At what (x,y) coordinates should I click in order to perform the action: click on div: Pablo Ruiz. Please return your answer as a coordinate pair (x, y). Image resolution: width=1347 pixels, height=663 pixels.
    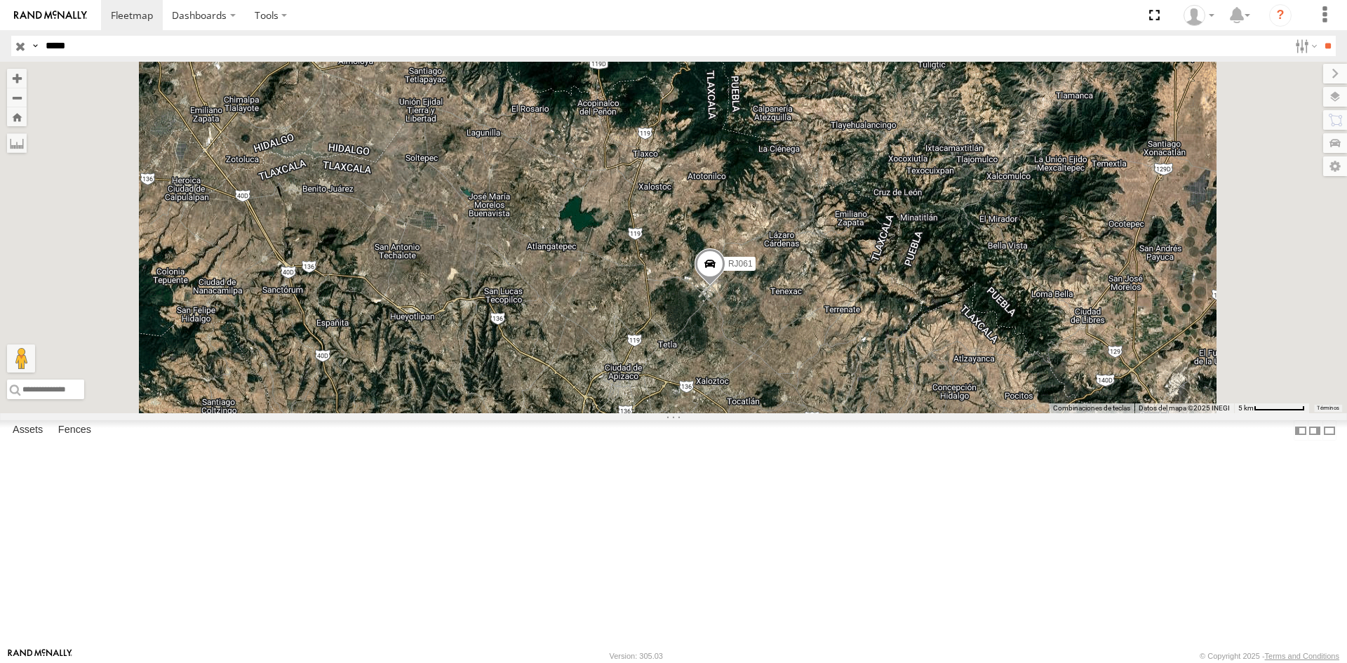
    Looking at the image, I should click on (1199, 15).